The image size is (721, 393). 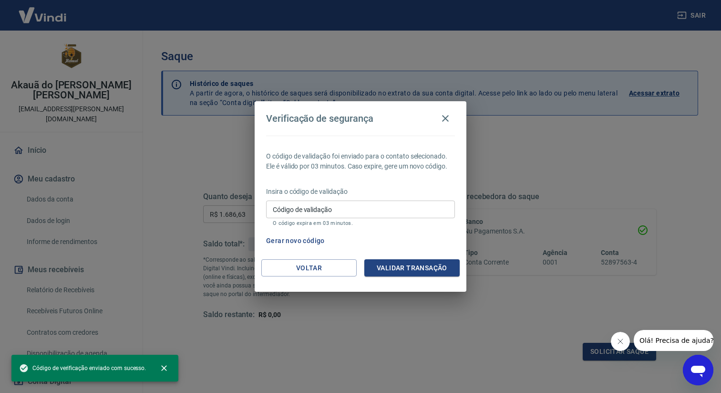 I want to click on button: close, so click(x=164, y=368).